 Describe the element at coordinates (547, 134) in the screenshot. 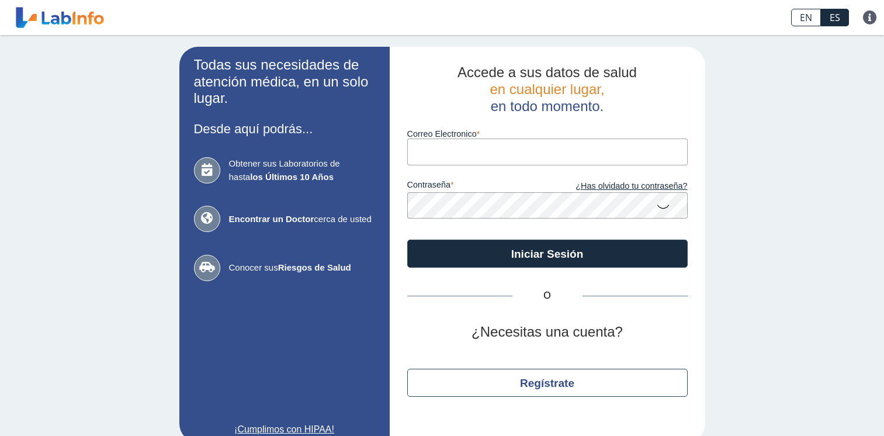

I see `label: Correo Electronico` at that location.